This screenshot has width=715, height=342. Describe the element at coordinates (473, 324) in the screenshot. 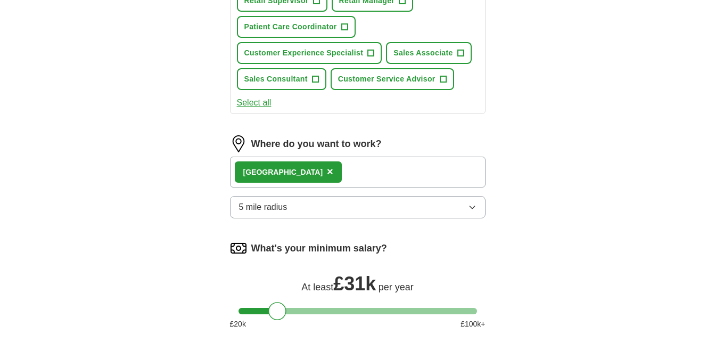

I see `span: £ 100 k+` at that location.